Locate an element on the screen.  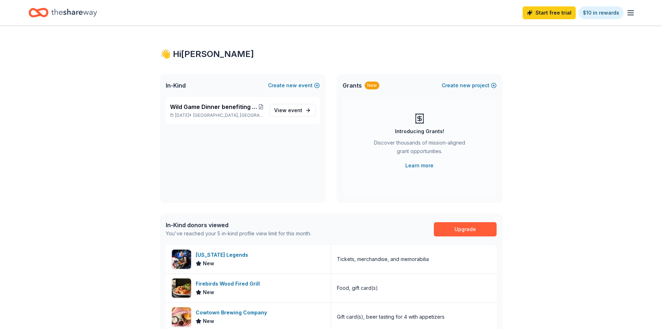
div: Food, gift card(s) is located at coordinates (357, 288).